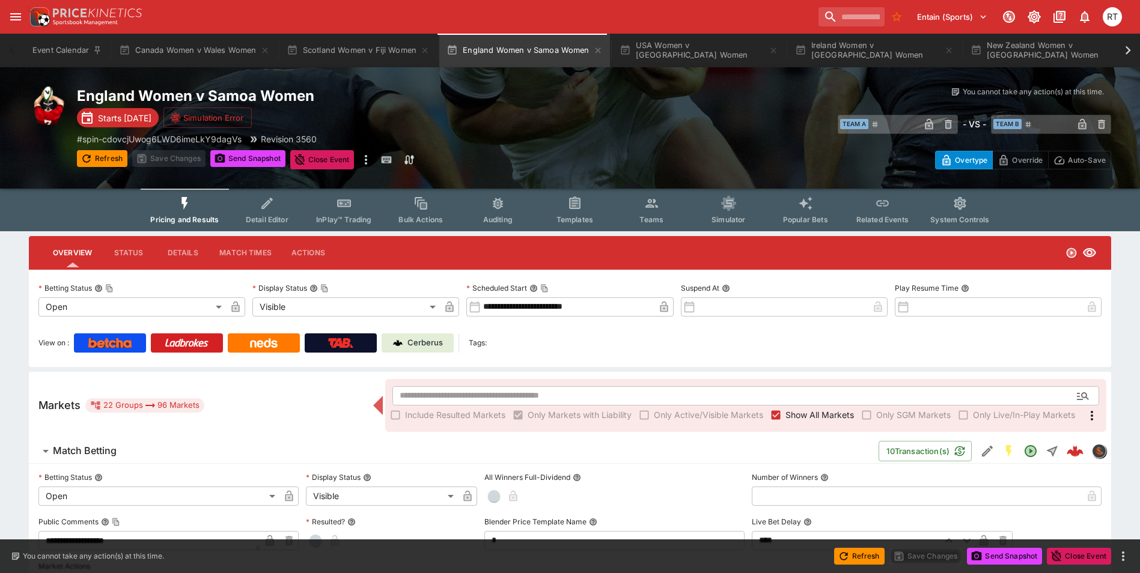  I want to click on span: Include Resulted Markets, so click(455, 415).